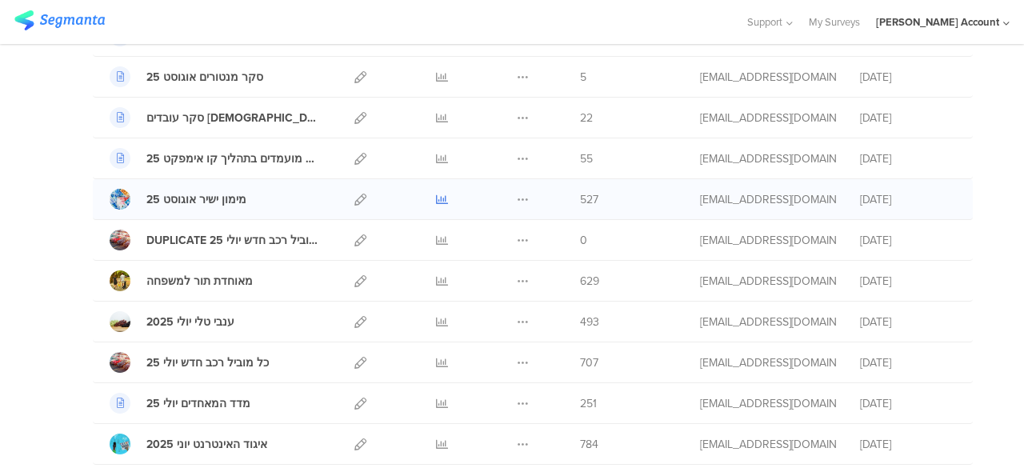 This screenshot has height=468, width=1024. Describe the element at coordinates (233, 240) in the screenshot. I see `div: DUPLICATE כל מוביל רכב חדש יולי 25` at that location.